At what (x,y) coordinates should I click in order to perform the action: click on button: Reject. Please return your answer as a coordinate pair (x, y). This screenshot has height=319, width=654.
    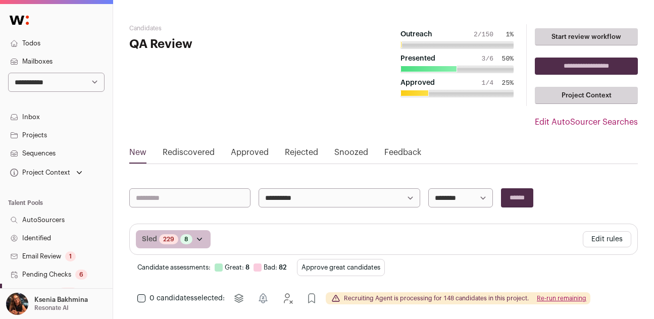
    Looking at the image, I should click on (288, 299).